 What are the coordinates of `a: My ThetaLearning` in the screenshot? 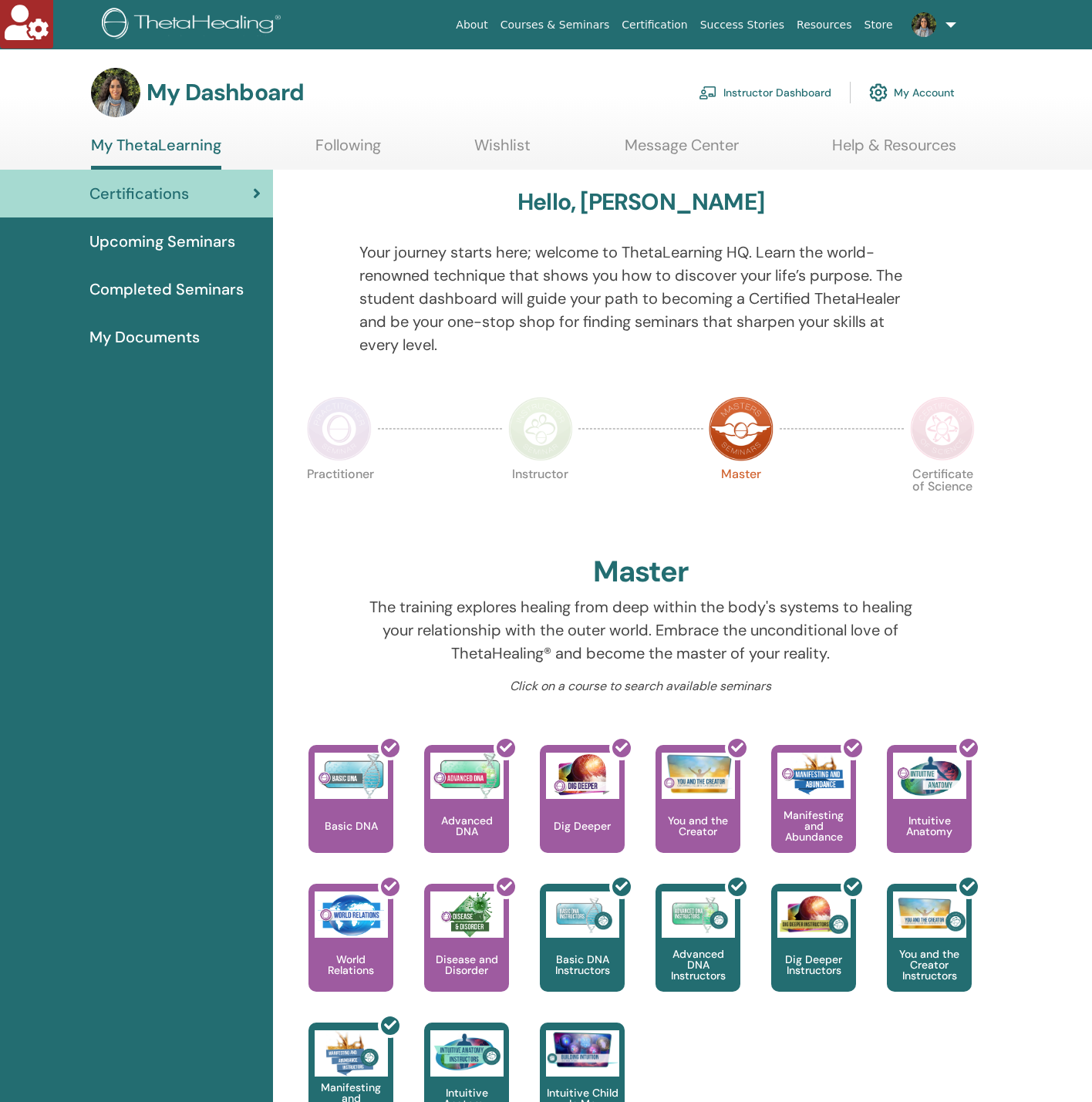 It's located at (155, 153).